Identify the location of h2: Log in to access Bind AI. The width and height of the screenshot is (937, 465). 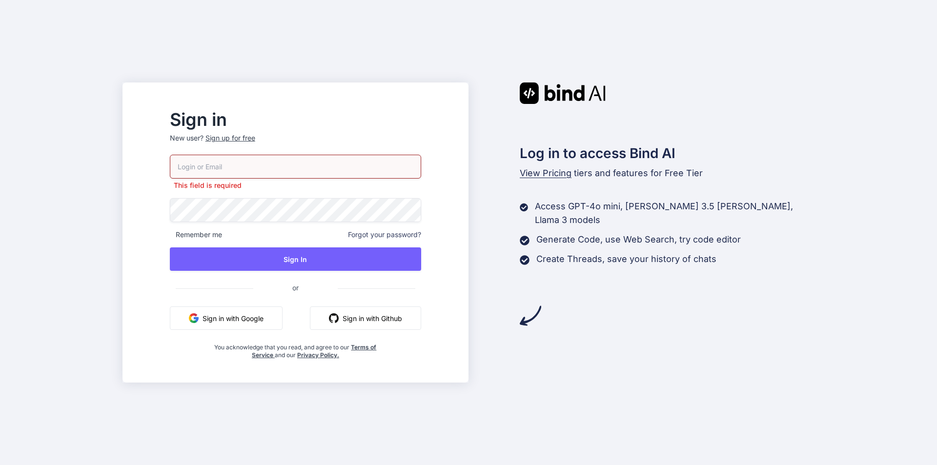
(667, 153).